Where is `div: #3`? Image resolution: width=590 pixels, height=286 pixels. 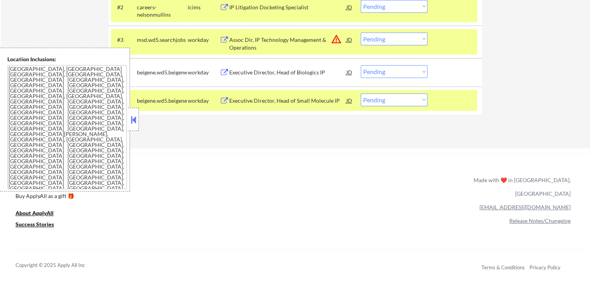 div: #3 is located at coordinates (124, 40).